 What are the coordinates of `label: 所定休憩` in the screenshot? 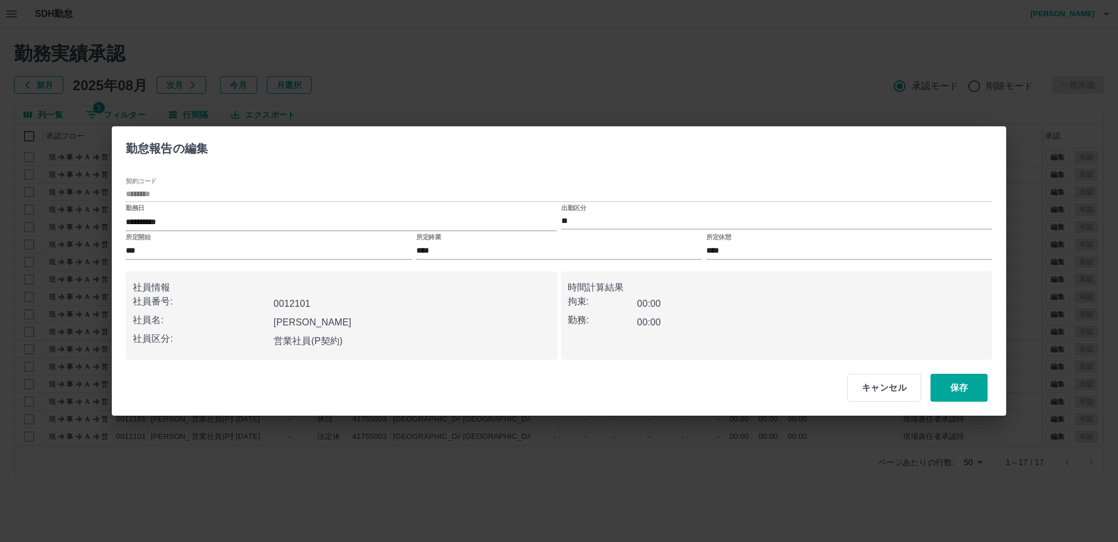 It's located at (719, 236).